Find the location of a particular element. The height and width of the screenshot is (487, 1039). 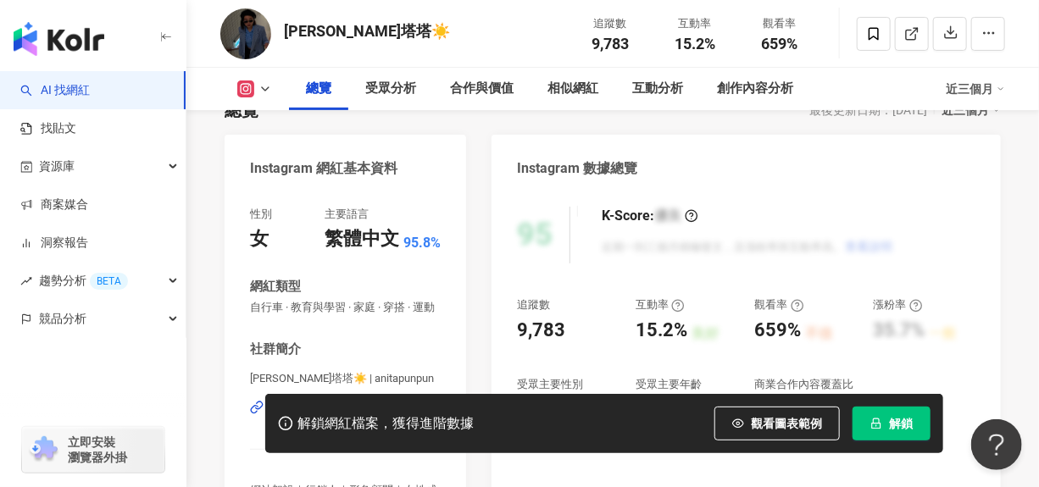

div: K-Score : is located at coordinates (650, 216).